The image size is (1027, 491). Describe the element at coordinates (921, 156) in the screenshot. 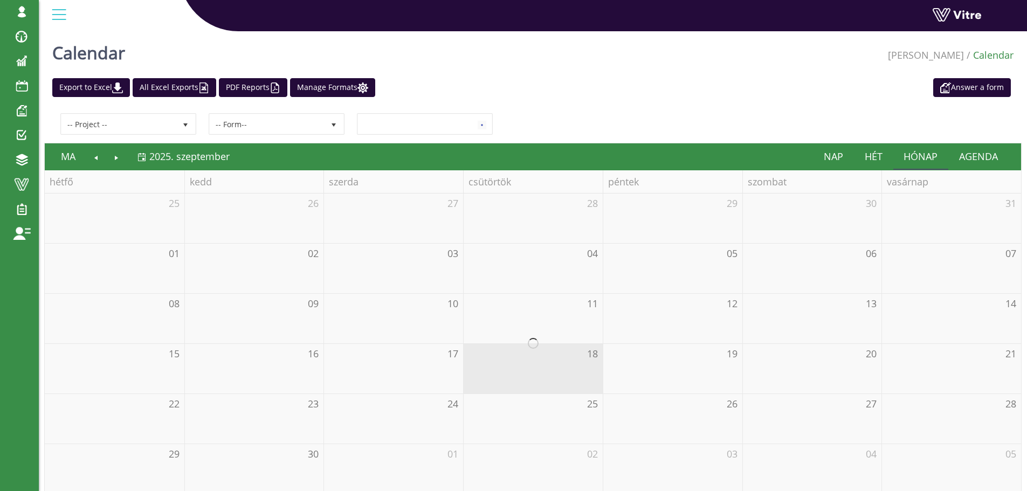

I see `a: Hónap` at that location.